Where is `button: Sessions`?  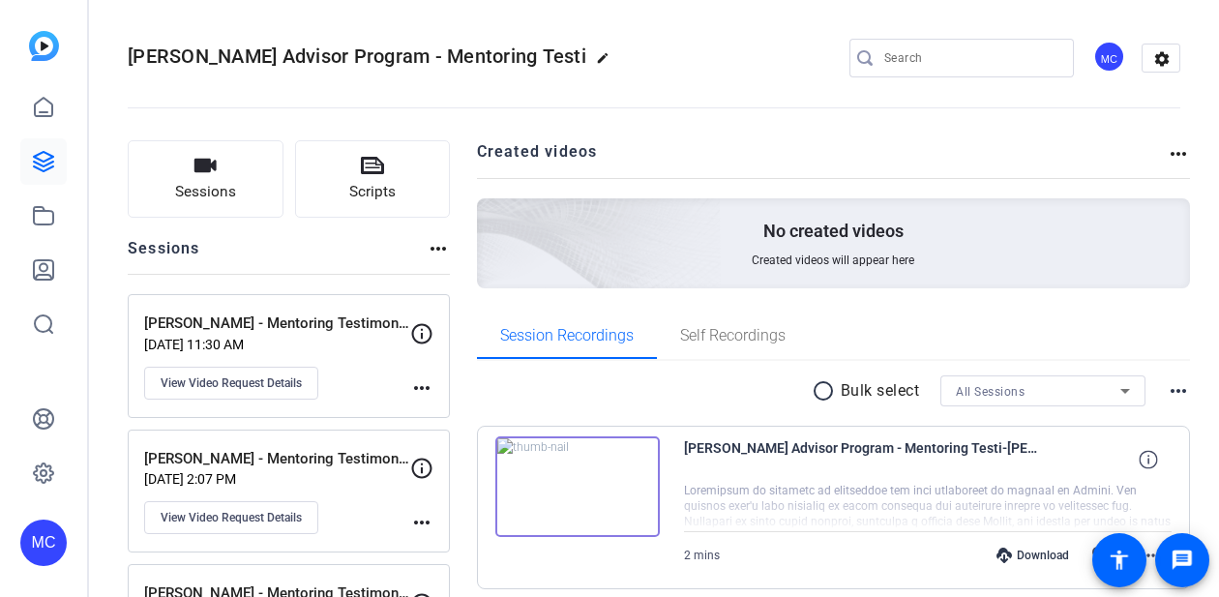
button: Sessions is located at coordinates (205, 179).